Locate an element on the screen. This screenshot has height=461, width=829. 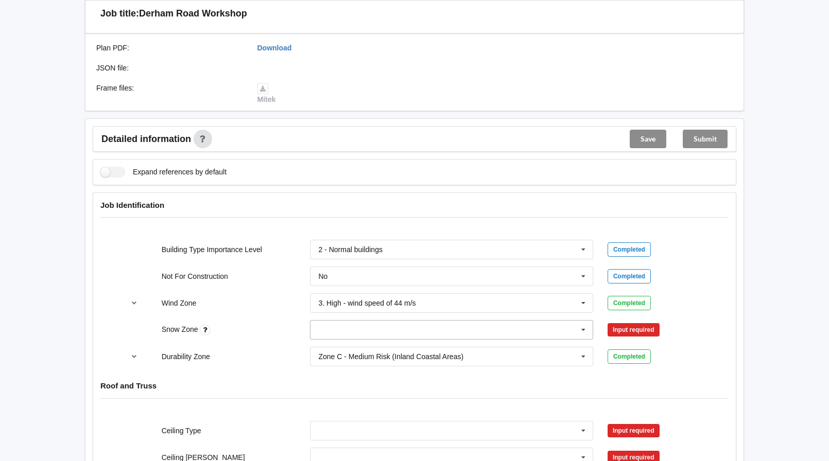
h3: Job title: is located at coordinates (119, 13).